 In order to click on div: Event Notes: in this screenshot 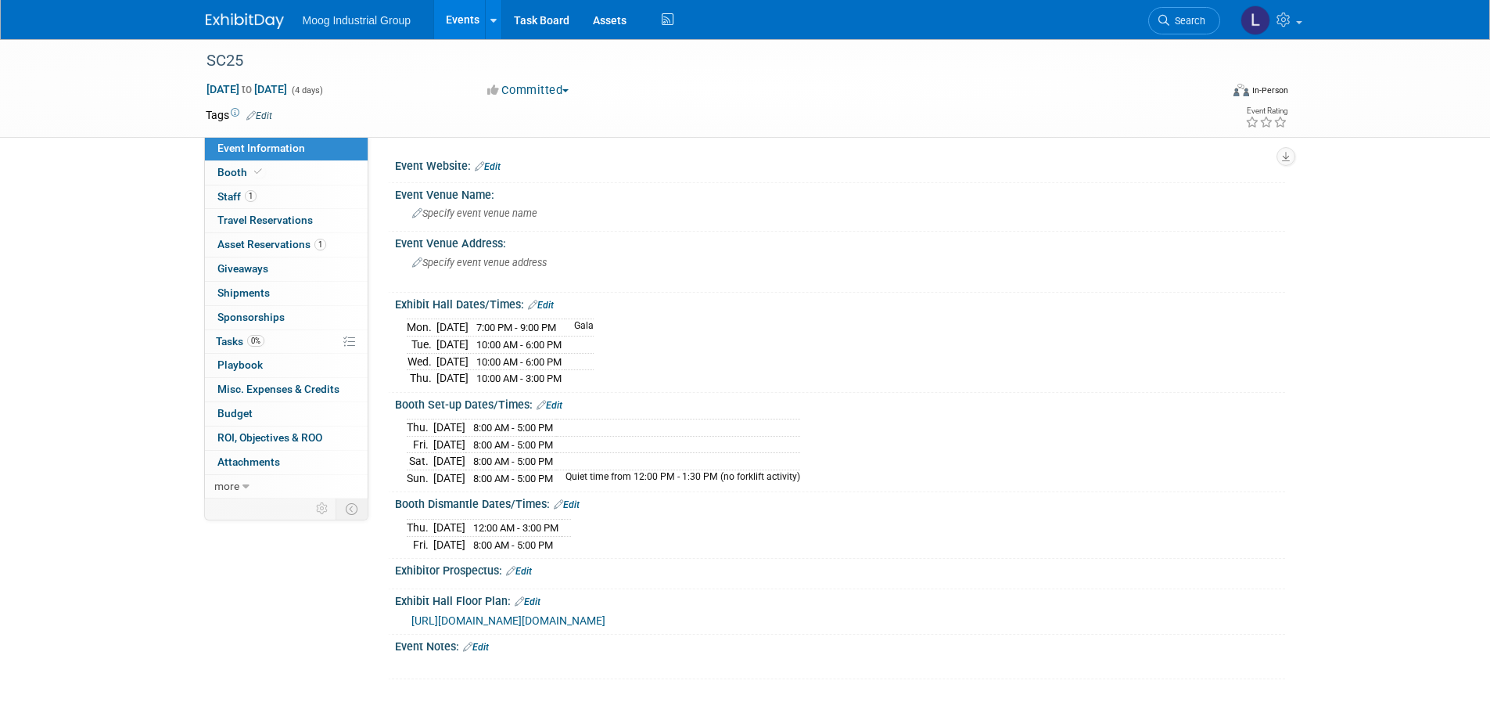, I will do `click(840, 645)`.